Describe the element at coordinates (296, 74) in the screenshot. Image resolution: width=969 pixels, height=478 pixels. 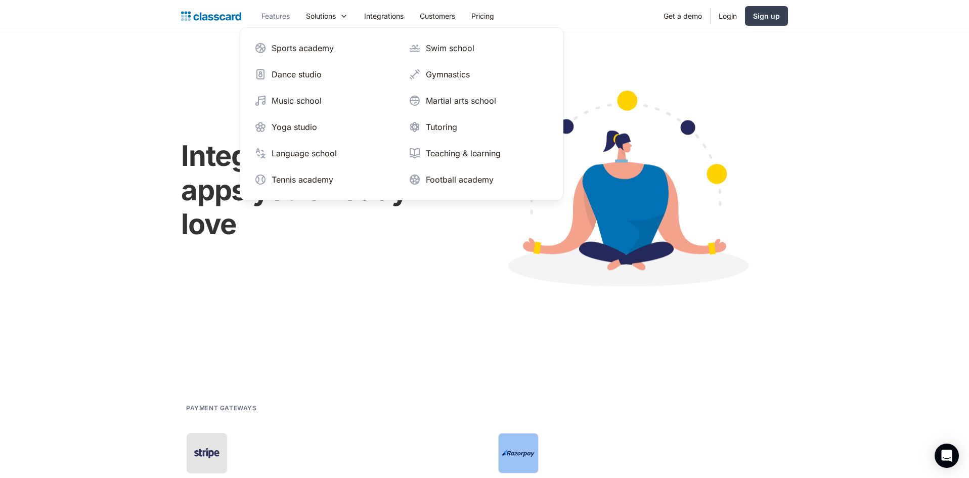
I see `div: Dance studio` at that location.